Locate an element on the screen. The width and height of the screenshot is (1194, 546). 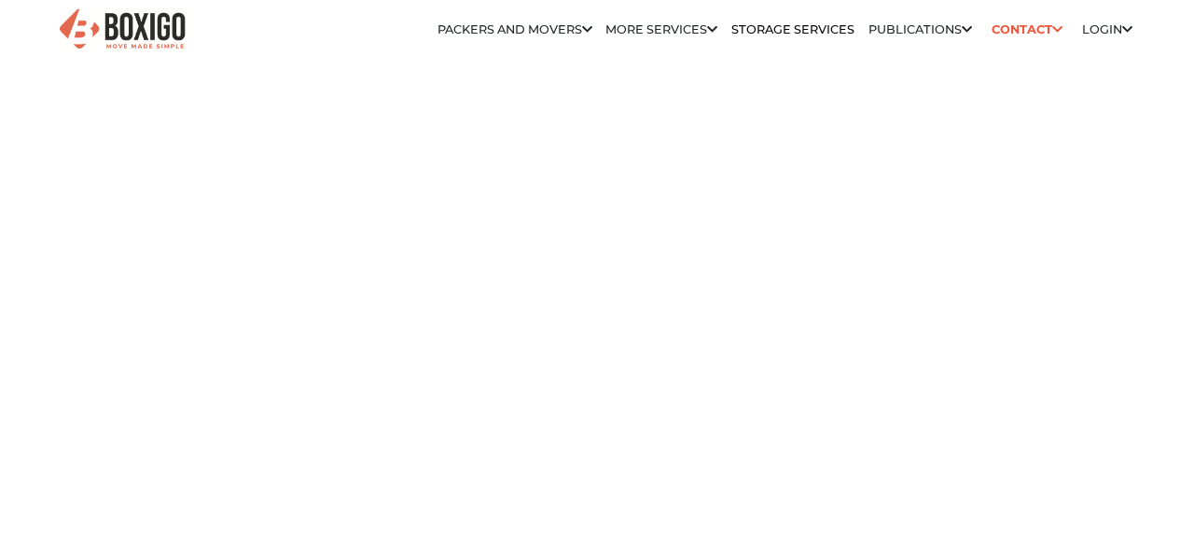
a: More services is located at coordinates (661, 29).